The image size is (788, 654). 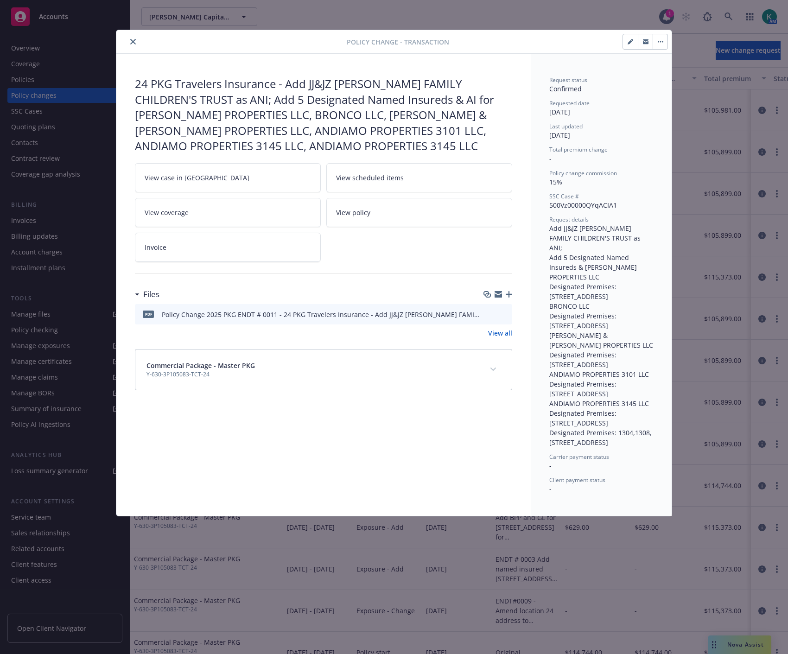 What do you see at coordinates (201, 365) in the screenshot?
I see `span: Commercial Package - Master PKG` at bounding box center [201, 365].